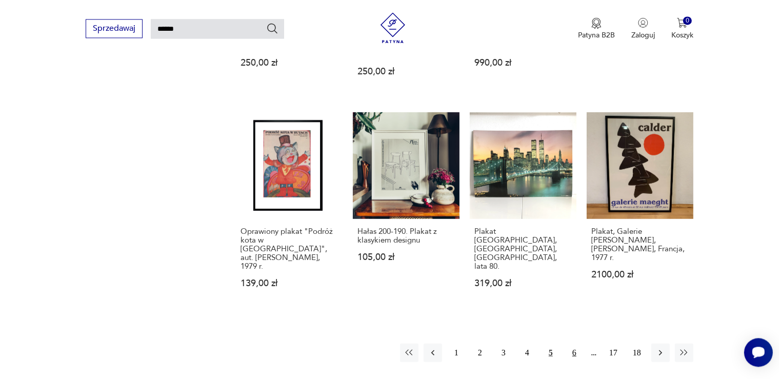 The width and height of the screenshot is (779, 379). Describe the element at coordinates (682, 23) in the screenshot. I see `img: Ikona koszyka` at that location.